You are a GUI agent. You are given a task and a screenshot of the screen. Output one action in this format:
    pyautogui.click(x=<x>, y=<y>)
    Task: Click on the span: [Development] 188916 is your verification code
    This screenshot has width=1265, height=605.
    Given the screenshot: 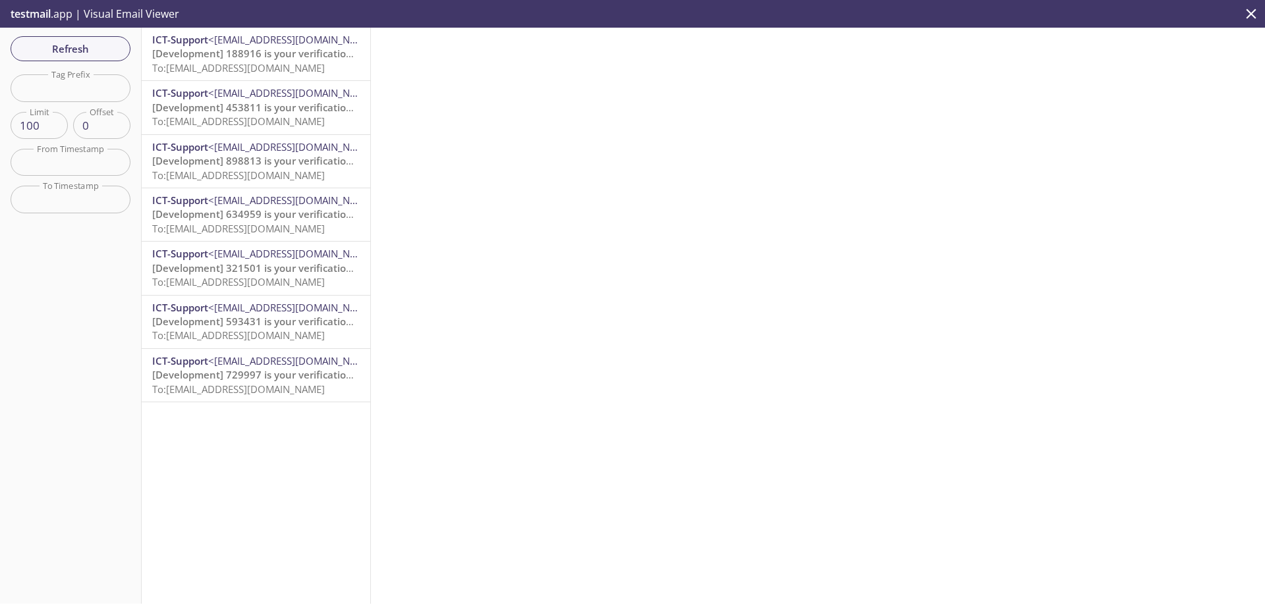 What is the action you would take?
    pyautogui.click(x=265, y=53)
    